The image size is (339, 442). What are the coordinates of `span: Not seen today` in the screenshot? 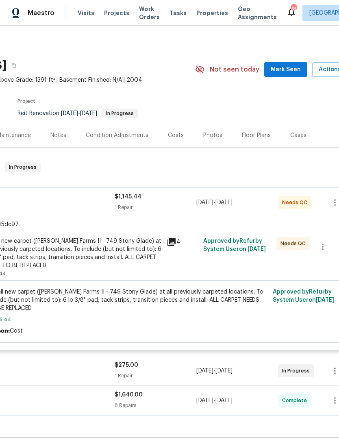 It's located at (235, 70).